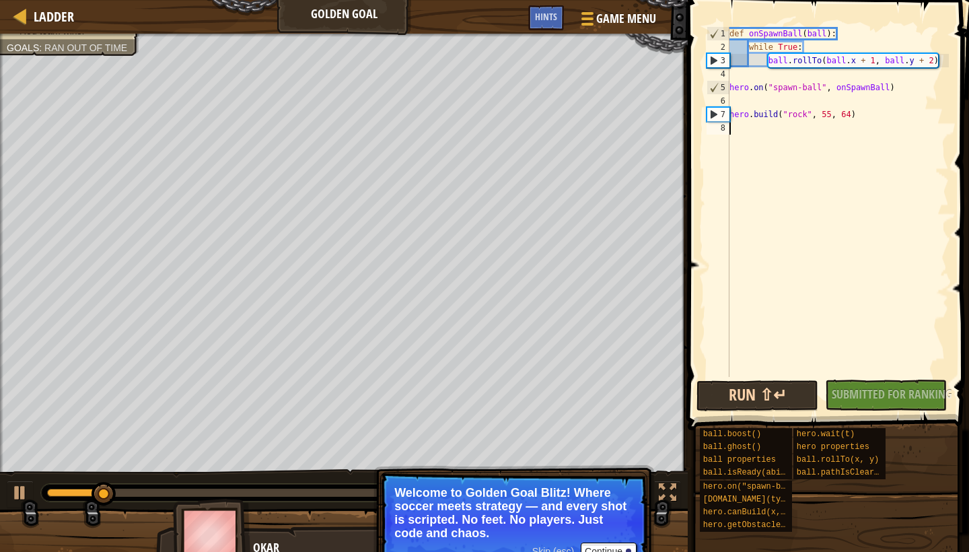 This screenshot has height=552, width=969. What do you see at coordinates (50, 16) in the screenshot?
I see `a: Ladder` at bounding box center [50, 16].